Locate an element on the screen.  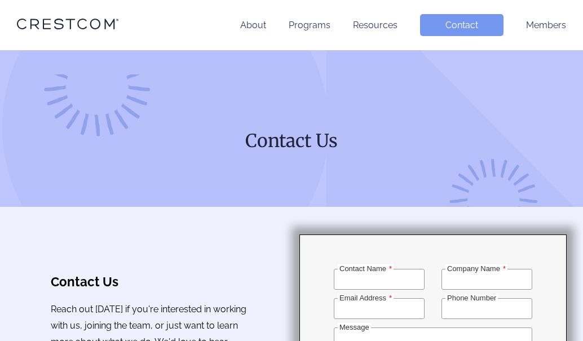
label: Message is located at coordinates (354, 327).